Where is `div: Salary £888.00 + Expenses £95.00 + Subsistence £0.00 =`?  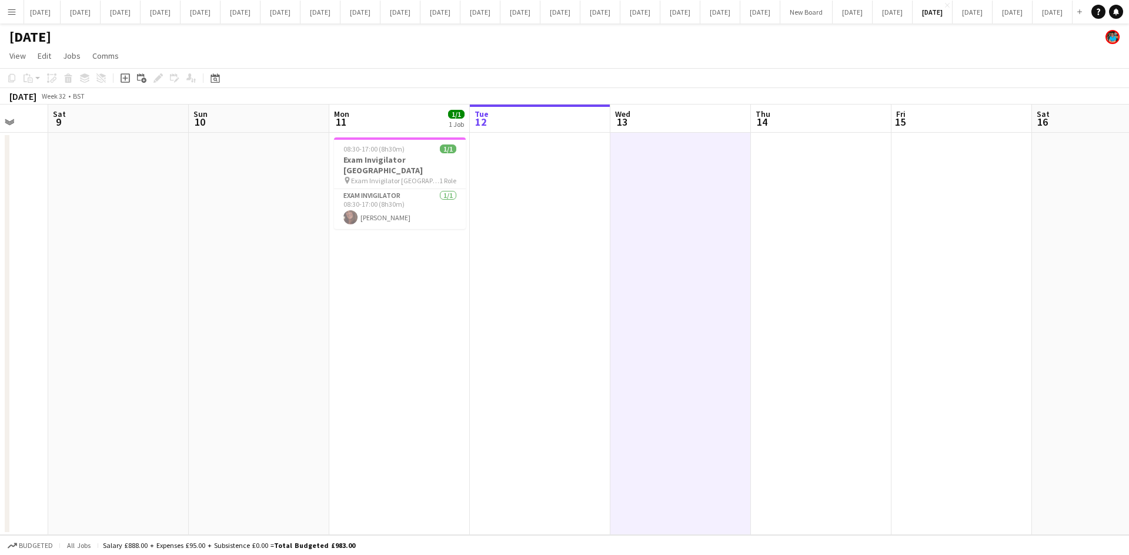
div: Salary £888.00 + Expenses £95.00 + Subsistence £0.00 = is located at coordinates (229, 545).